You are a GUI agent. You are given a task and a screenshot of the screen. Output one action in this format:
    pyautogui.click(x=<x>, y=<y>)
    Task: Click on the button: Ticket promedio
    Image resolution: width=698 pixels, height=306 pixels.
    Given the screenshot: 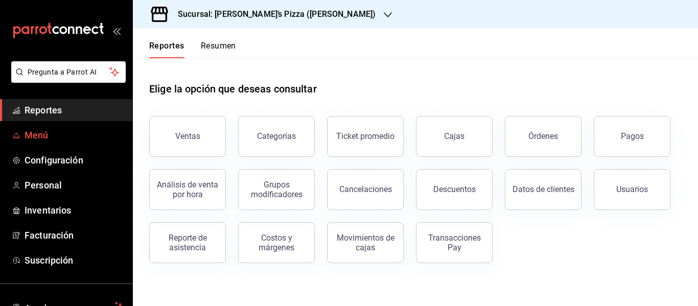 What is the action you would take?
    pyautogui.click(x=365, y=136)
    